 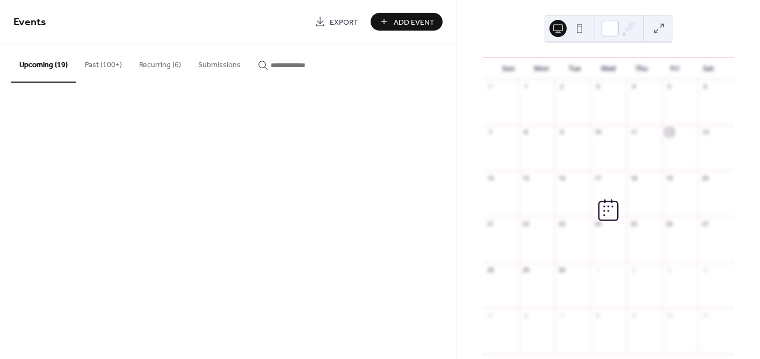 I want to click on div: Thu, so click(x=642, y=69).